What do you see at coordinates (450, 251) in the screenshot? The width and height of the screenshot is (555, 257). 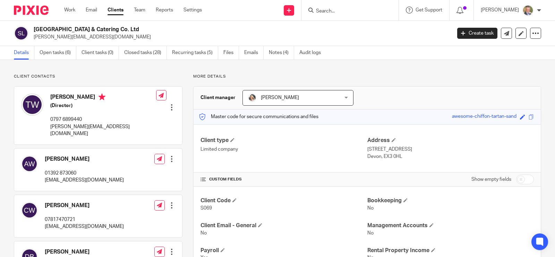 I see `h4: Rental Property Income` at bounding box center [450, 251].